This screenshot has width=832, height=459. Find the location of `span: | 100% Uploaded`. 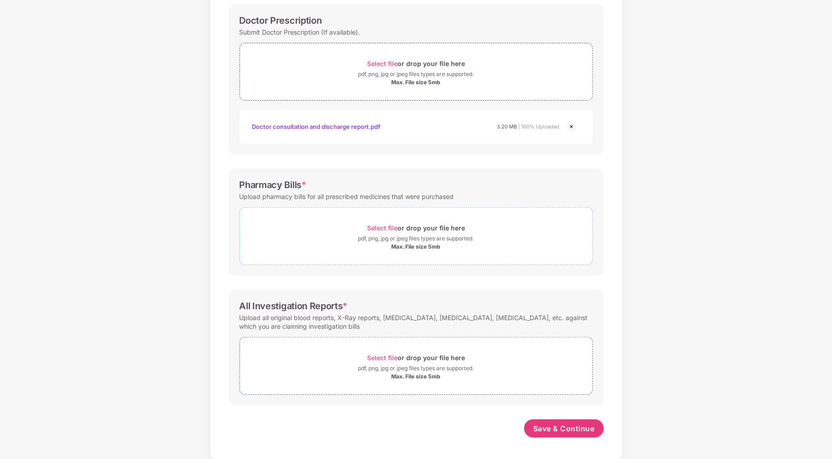

span: | 100% Uploaded is located at coordinates (539, 127).